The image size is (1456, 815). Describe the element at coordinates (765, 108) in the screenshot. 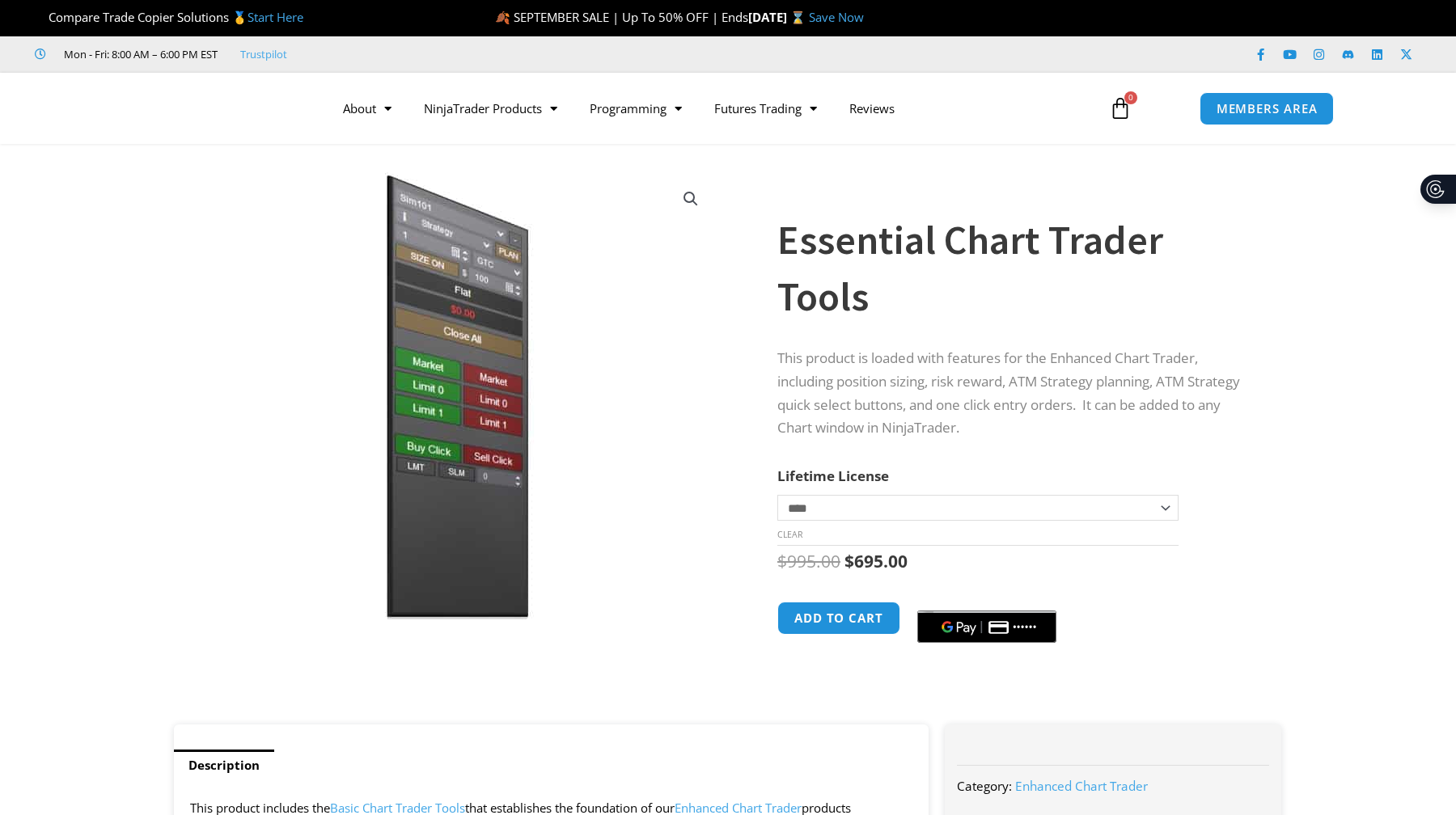

I see `a: Futures Trading` at that location.